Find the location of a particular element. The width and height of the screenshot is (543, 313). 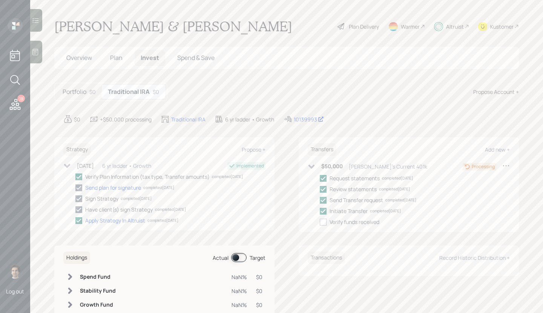

div: 19 is located at coordinates (21, 98).